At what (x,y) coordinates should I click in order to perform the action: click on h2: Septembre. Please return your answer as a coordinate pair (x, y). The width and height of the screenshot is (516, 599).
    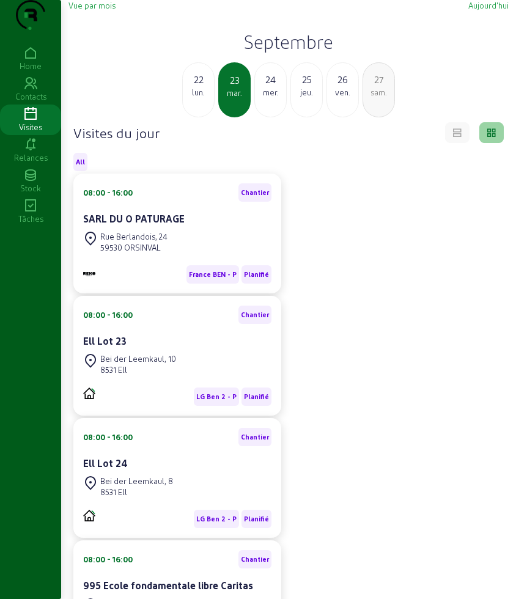
    Looking at the image, I should click on (289, 42).